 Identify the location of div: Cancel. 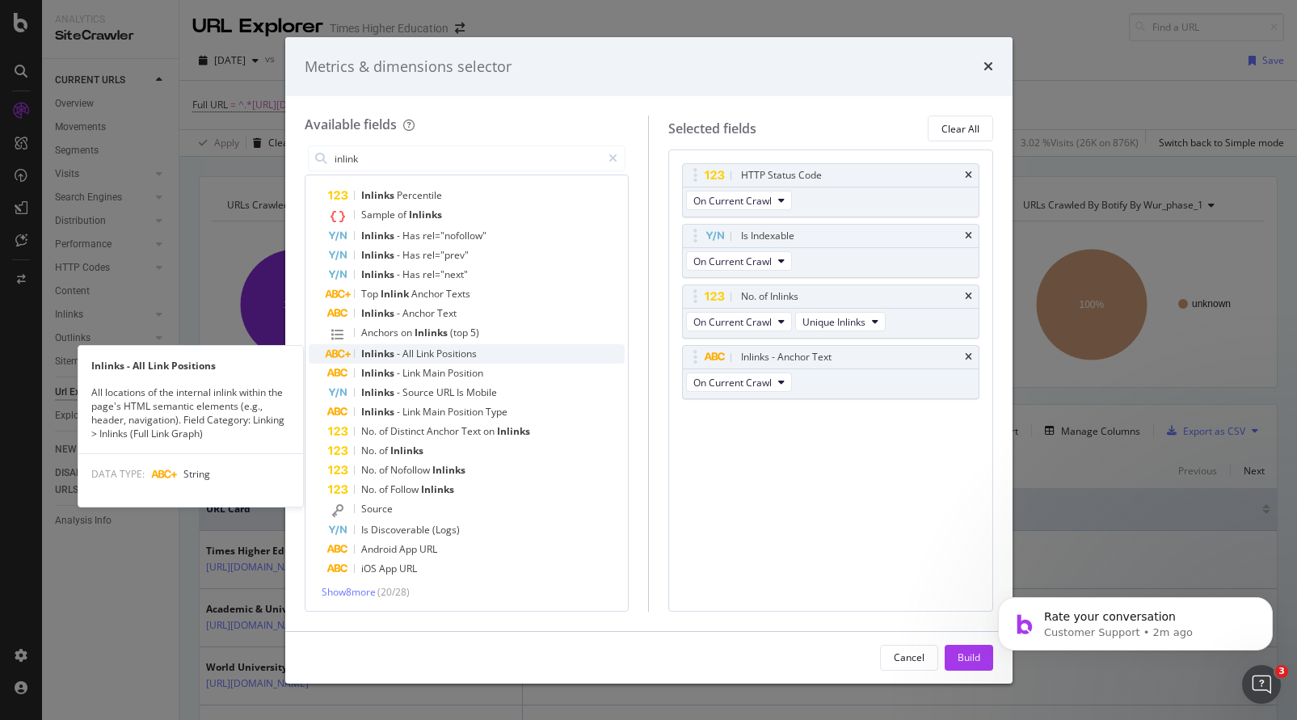
(909, 657).